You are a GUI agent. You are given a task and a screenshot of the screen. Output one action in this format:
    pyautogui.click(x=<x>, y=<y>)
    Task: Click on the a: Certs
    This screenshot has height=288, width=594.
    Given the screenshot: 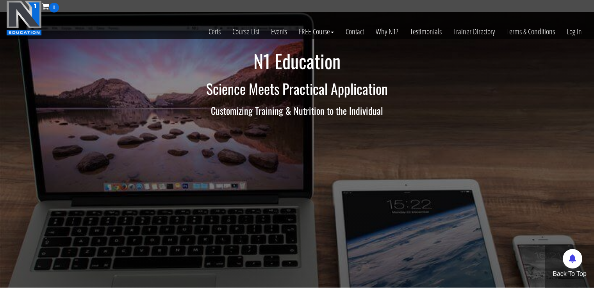 What is the action you would take?
    pyautogui.click(x=214, y=32)
    